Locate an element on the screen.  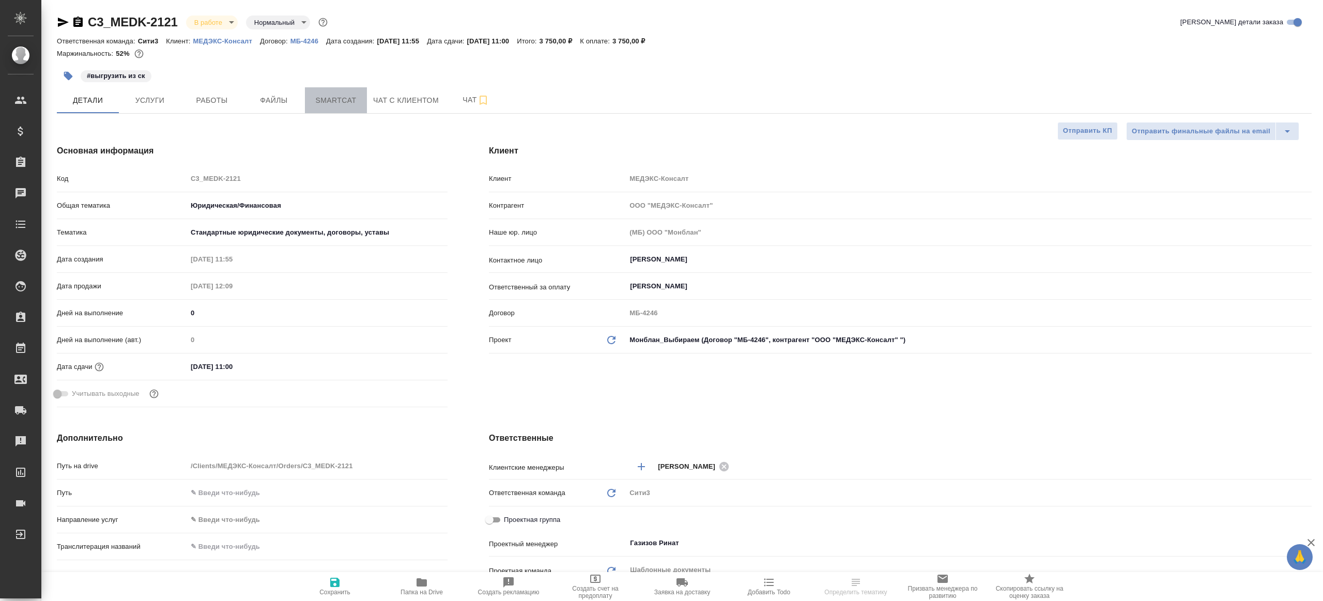
button: Если добавить услуги и заполнить их объемом, то дата рассчитается автоматически is located at coordinates (99, 367).